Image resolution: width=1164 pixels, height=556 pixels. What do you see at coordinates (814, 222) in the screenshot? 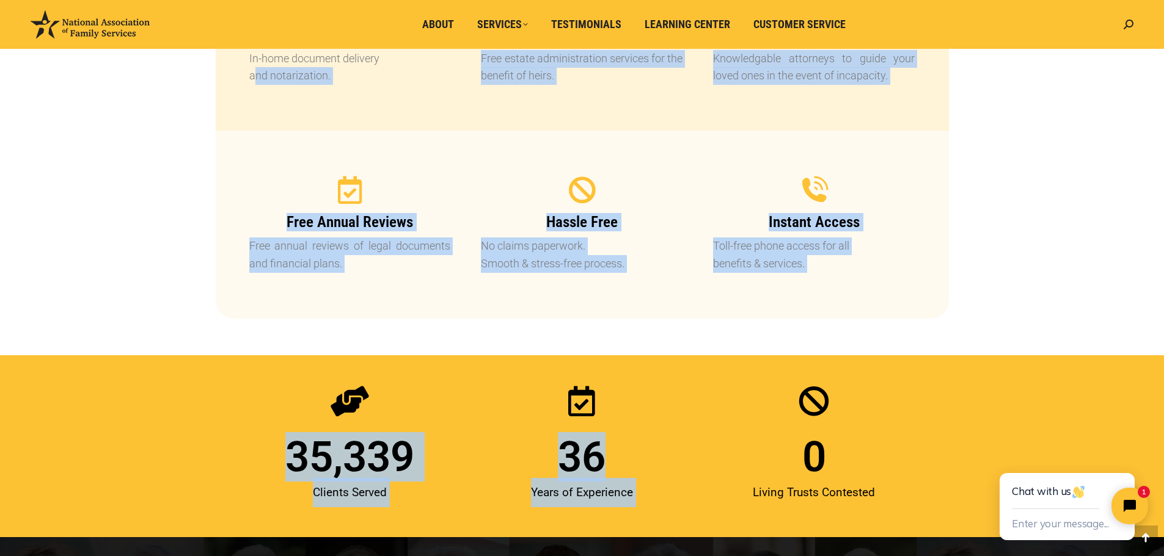
I see `span: Instant Access` at bounding box center [814, 222].